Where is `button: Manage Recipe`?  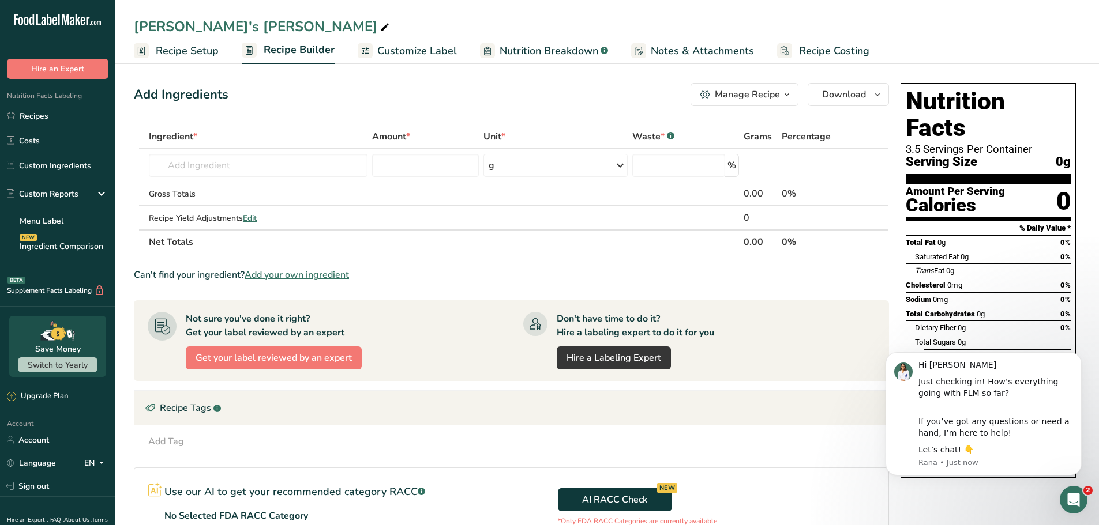
button: Manage Recipe is located at coordinates (744, 95).